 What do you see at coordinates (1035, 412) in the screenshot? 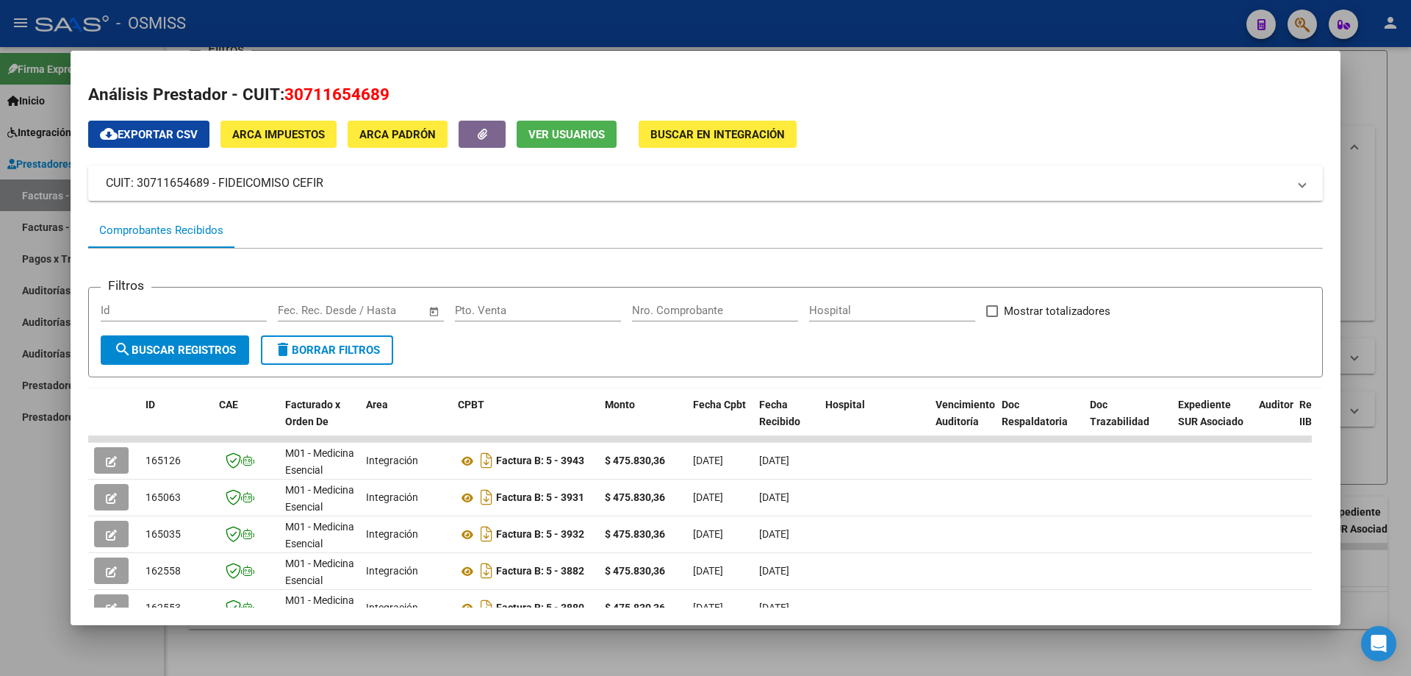
I see `span: Doc Respaldatoria` at bounding box center [1035, 412].